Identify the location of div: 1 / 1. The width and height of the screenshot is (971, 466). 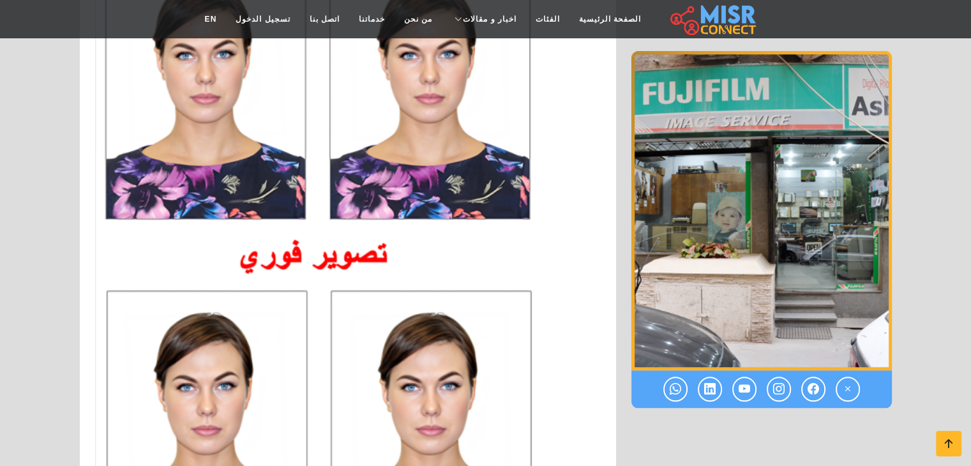
(762, 211).